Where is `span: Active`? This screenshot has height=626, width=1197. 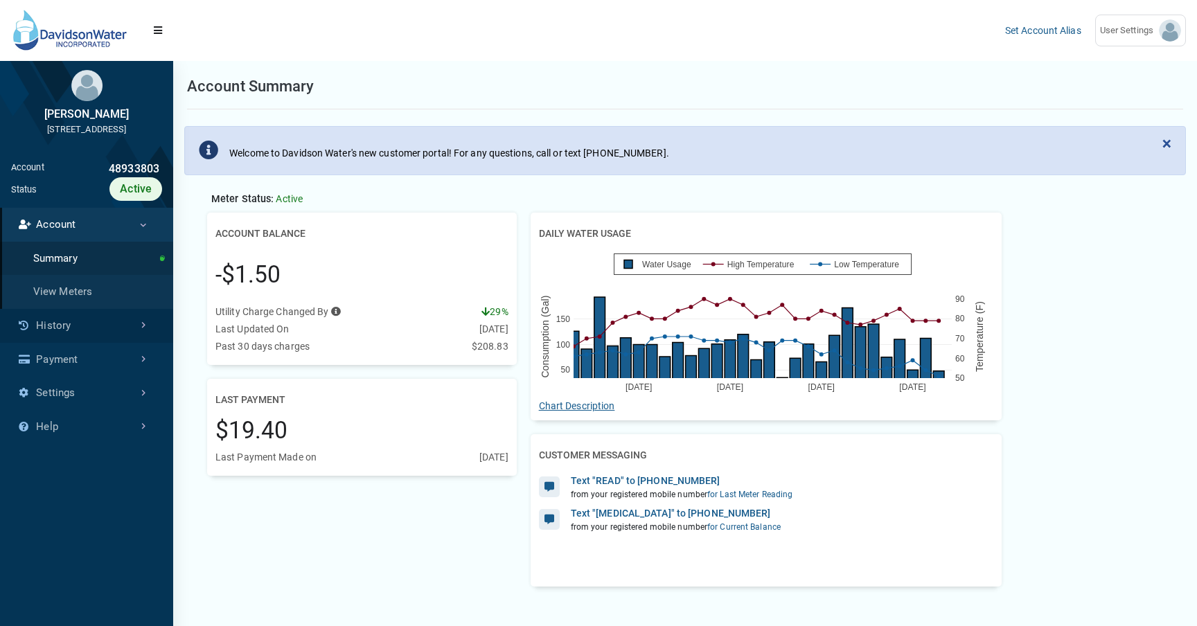 span: Active is located at coordinates (289, 199).